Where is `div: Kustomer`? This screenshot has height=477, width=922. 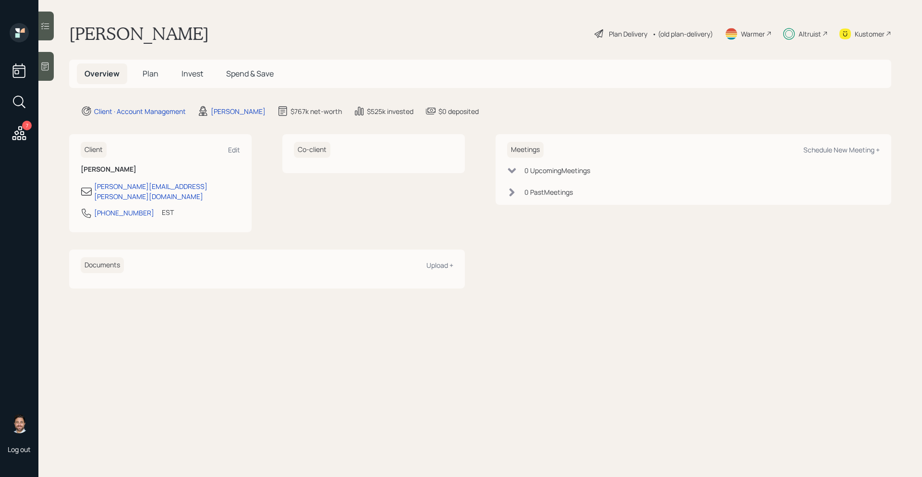 div: Kustomer is located at coordinates (870, 34).